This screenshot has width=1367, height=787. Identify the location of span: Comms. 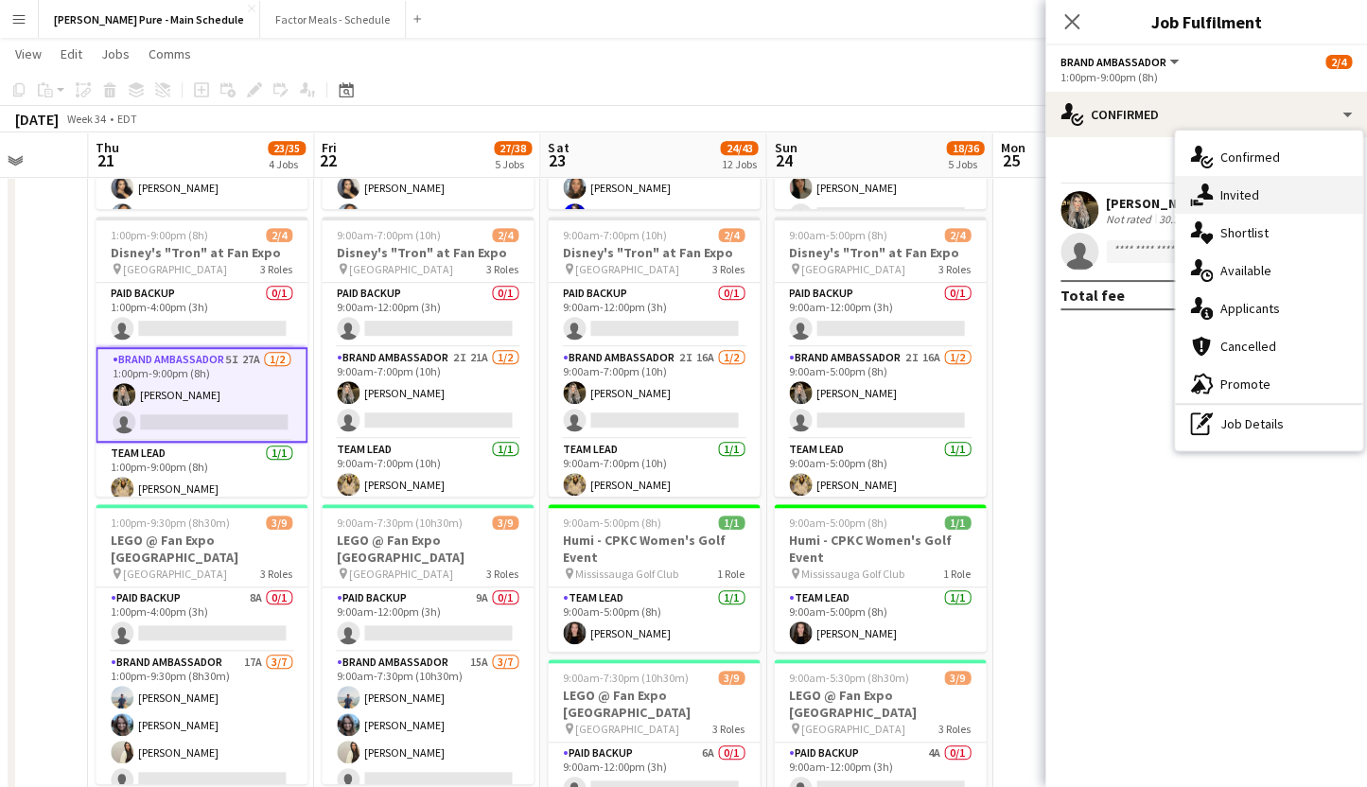
(169, 54).